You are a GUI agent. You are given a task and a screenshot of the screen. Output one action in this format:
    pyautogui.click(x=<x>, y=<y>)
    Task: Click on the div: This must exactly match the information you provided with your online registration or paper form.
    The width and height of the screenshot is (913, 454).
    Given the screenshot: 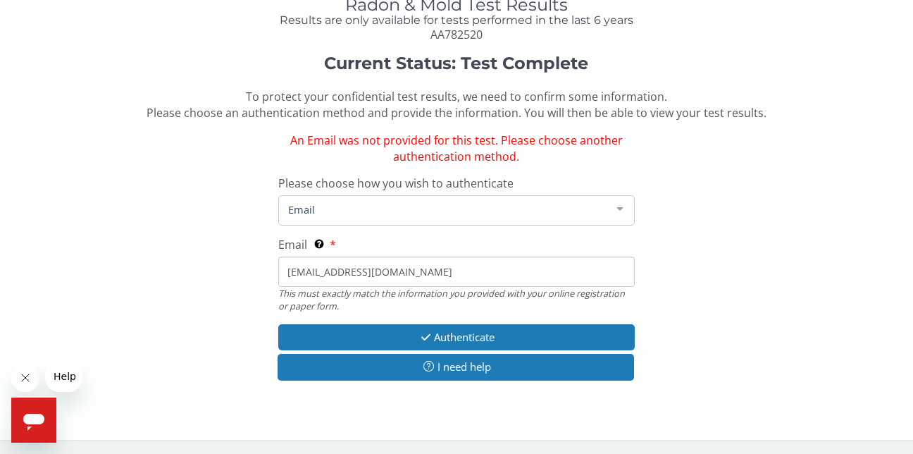 What is the action you would take?
    pyautogui.click(x=457, y=300)
    